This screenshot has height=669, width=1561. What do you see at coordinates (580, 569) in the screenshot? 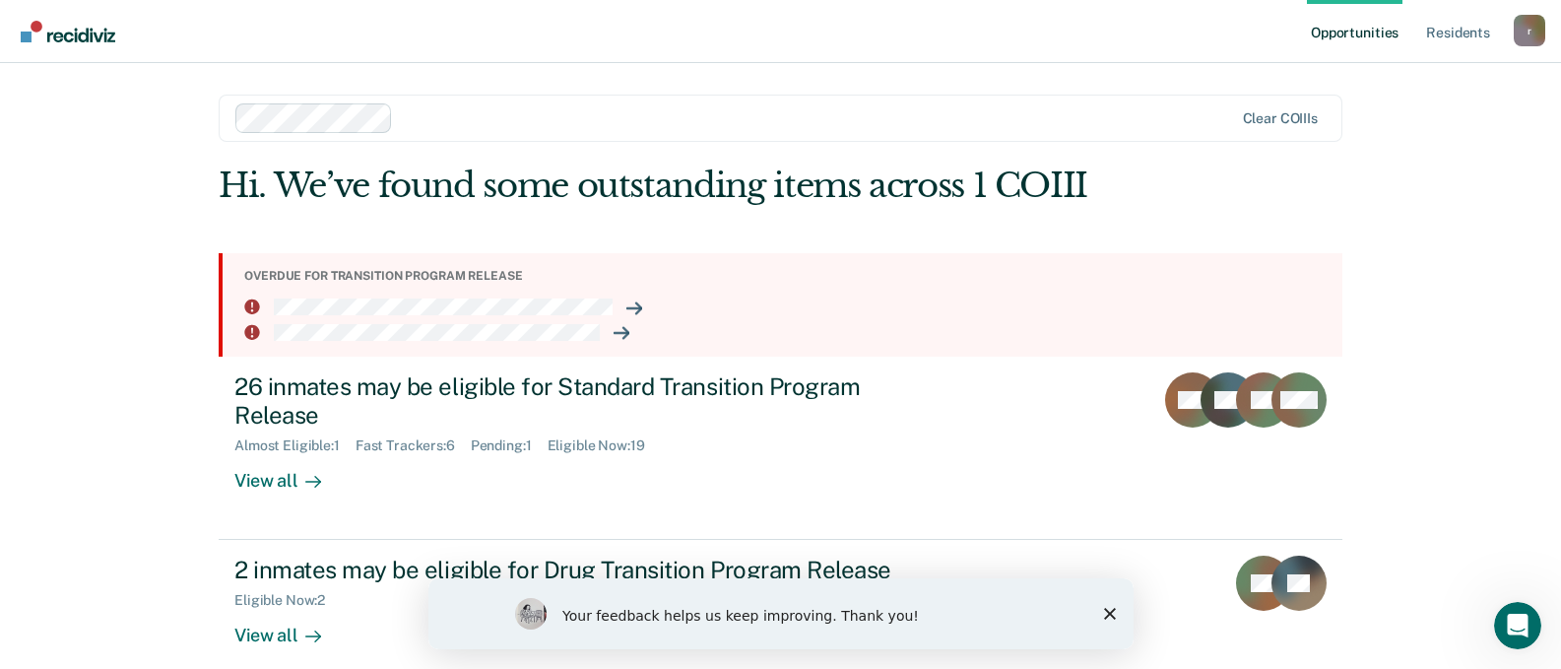
I see `div: 2 inmates may be eligible for Drug Transition Program Release` at bounding box center [580, 569].